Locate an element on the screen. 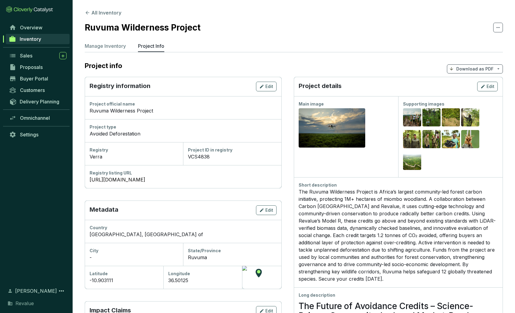 Image resolution: width=515 pixels, height=313 pixels. div: Longitude is located at coordinates (203, 274).